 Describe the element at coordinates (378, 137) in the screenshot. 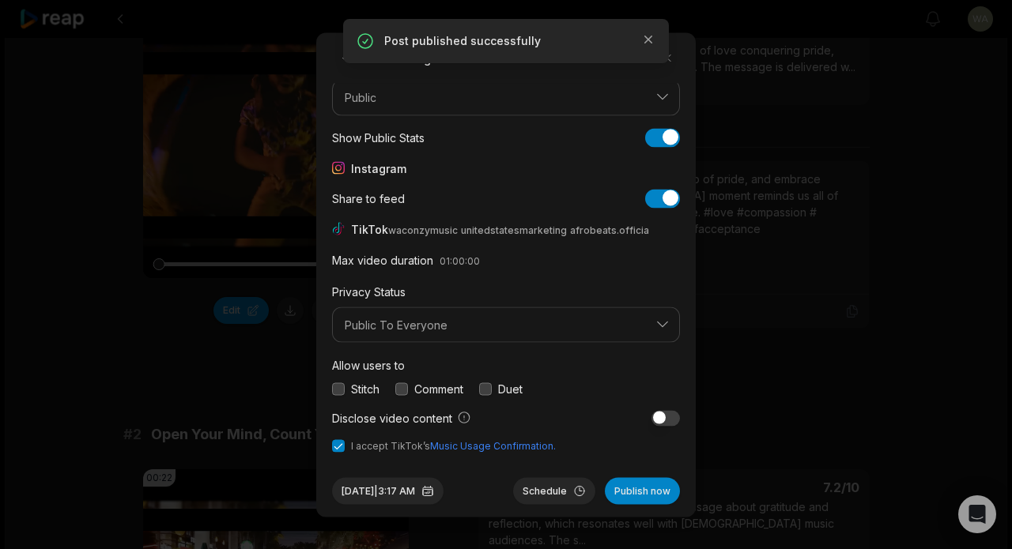

I see `div: Show Public Stats` at that location.